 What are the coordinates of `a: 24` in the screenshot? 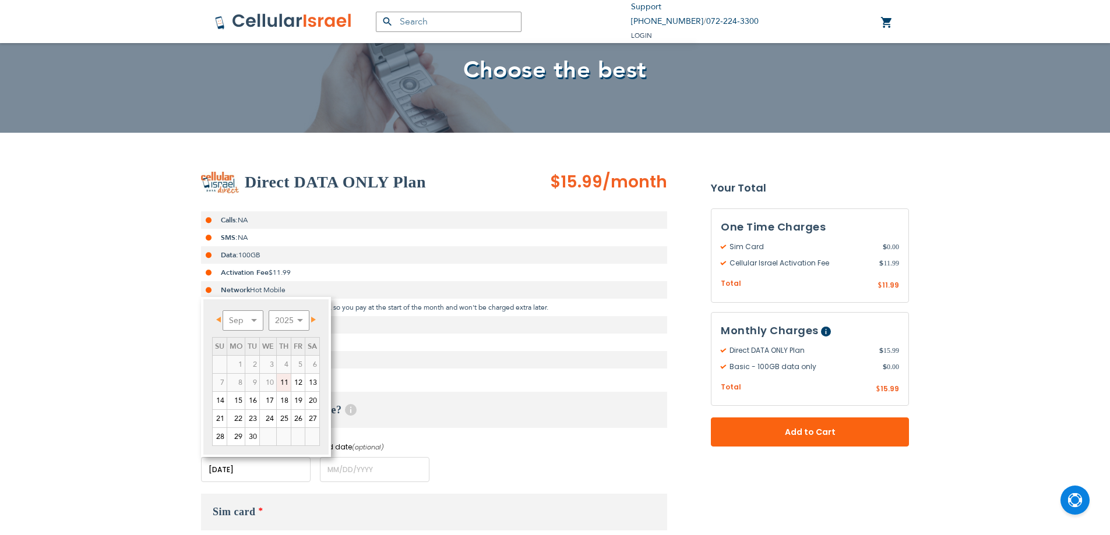 It's located at (268, 419).